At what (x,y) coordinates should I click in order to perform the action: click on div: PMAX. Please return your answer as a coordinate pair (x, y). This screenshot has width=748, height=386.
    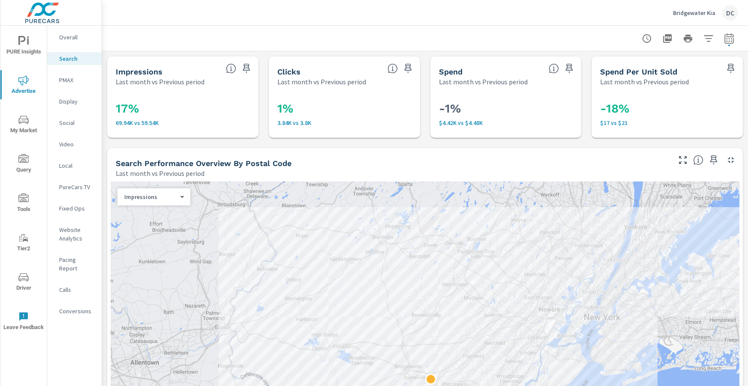
    Looking at the image, I should click on (74, 80).